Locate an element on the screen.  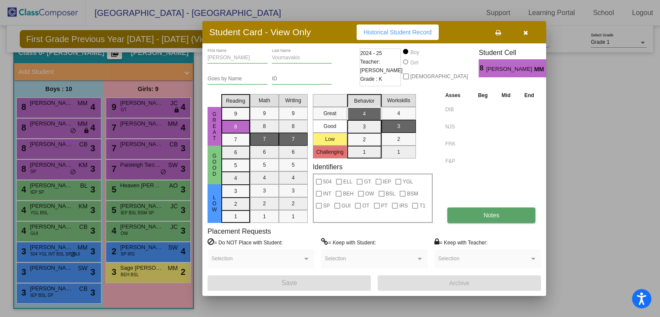
span: Good is located at coordinates (214, 165).